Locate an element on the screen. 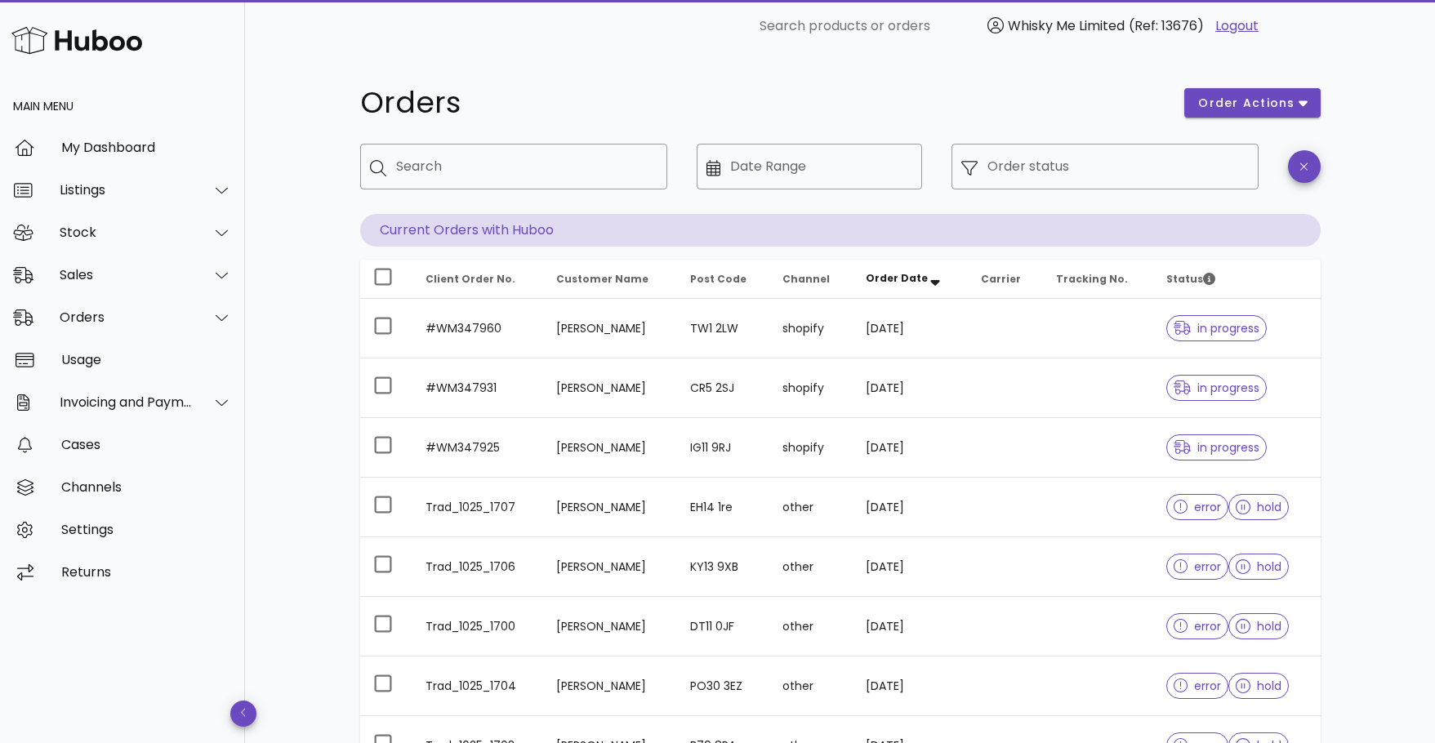  span: order actions is located at coordinates (1247, 103).